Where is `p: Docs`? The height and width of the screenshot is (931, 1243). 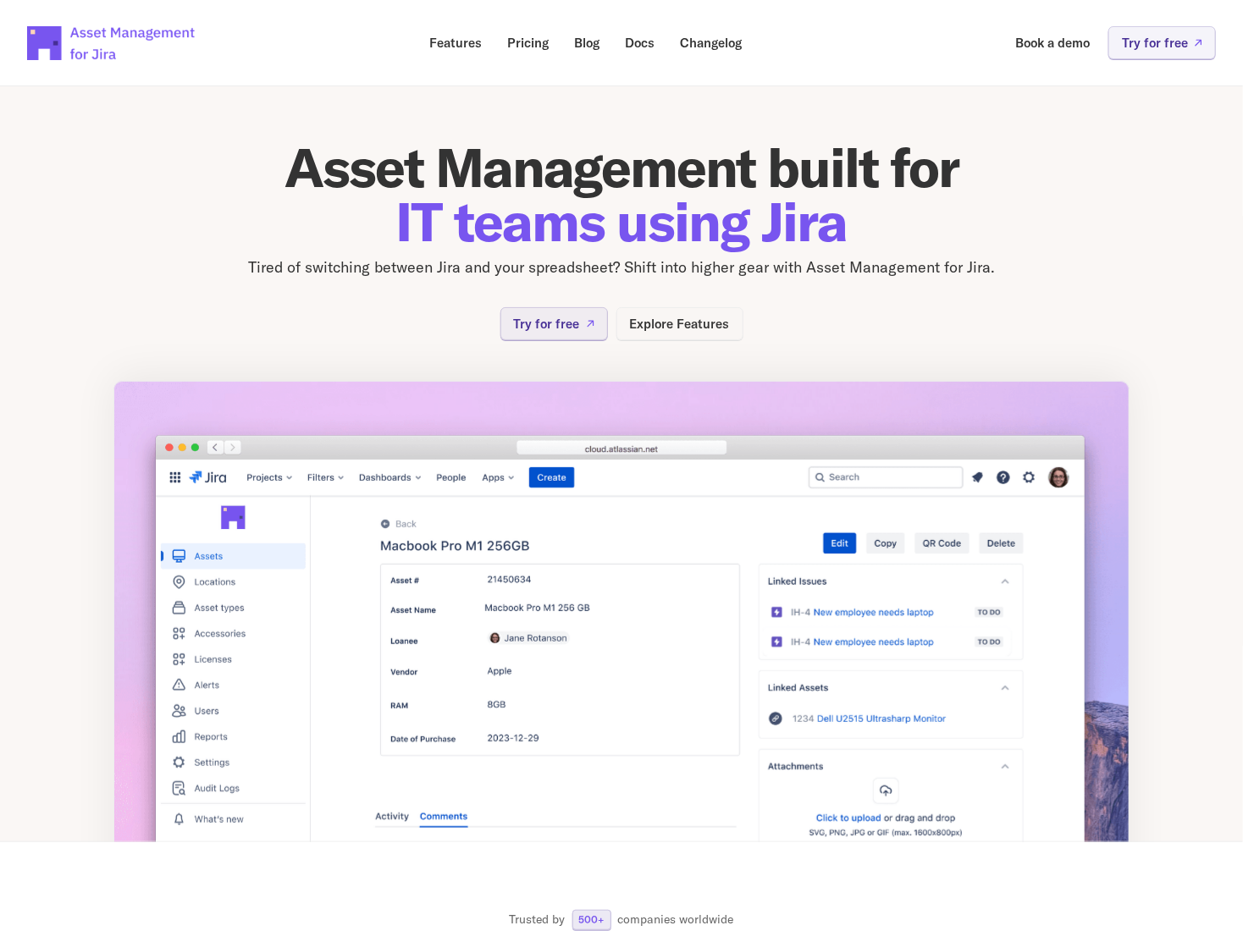 p: Docs is located at coordinates (639, 42).